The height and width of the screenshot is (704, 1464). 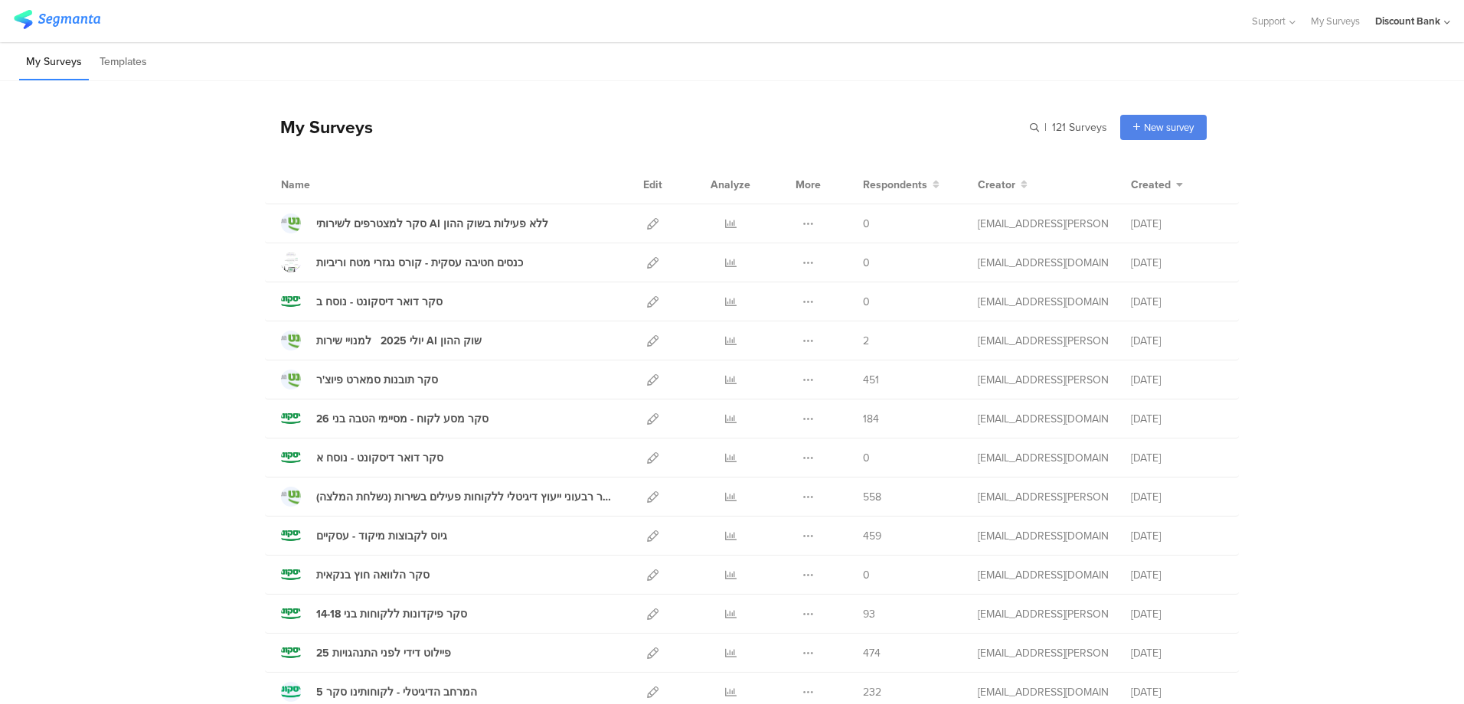 I want to click on div: פיילוט דידי לפני התנהגויות 25, so click(x=384, y=653).